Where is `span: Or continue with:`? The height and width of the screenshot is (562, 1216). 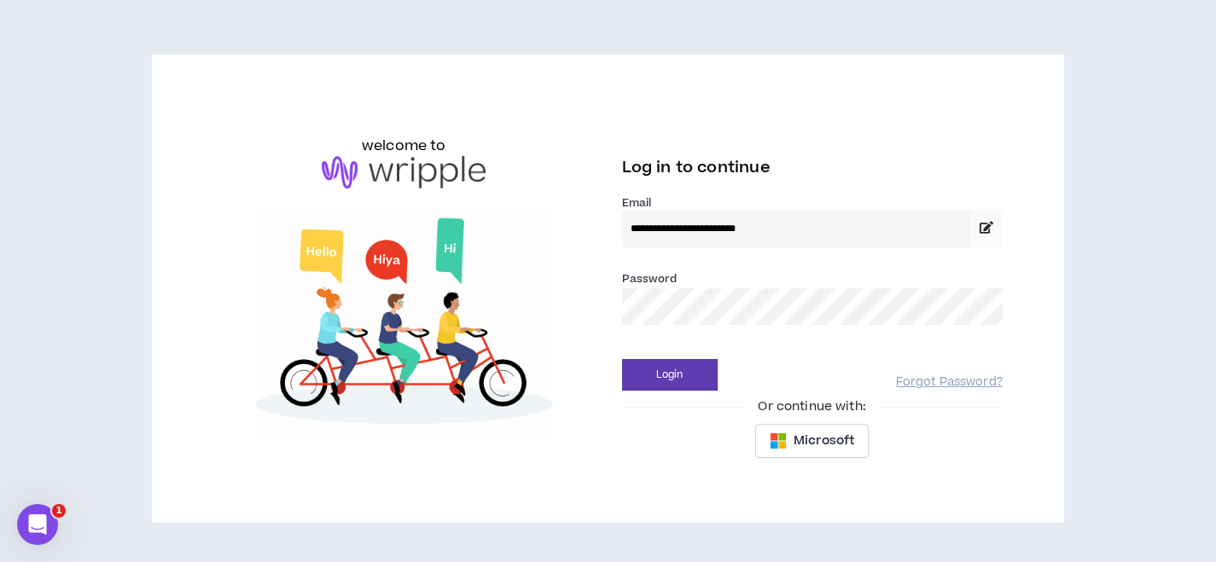
span: Or continue with: is located at coordinates (811, 407).